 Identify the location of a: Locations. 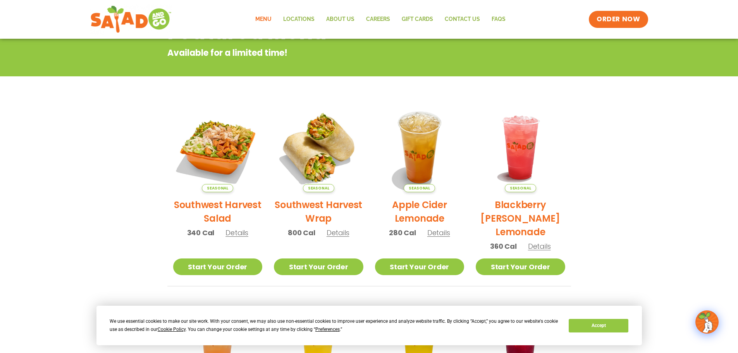
(299, 19).